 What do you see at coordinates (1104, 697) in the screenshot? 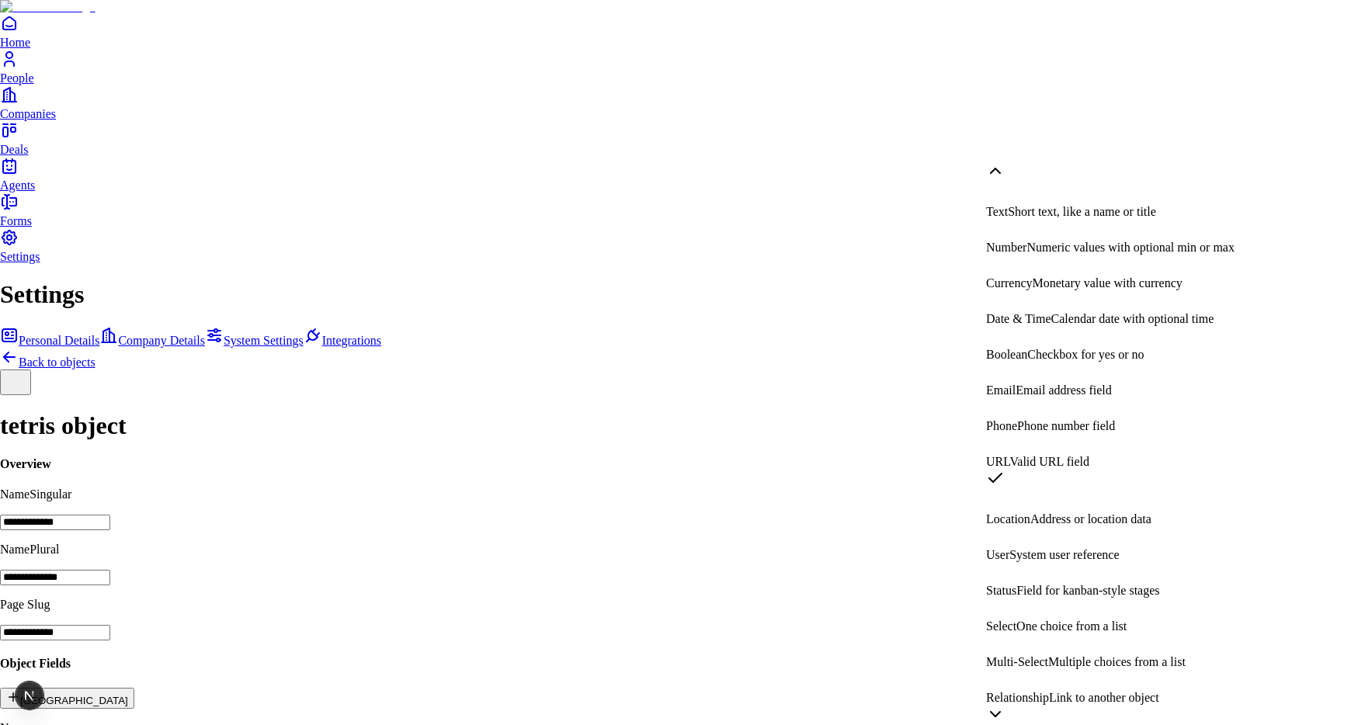
I see `span: Link to another object` at bounding box center [1104, 697].